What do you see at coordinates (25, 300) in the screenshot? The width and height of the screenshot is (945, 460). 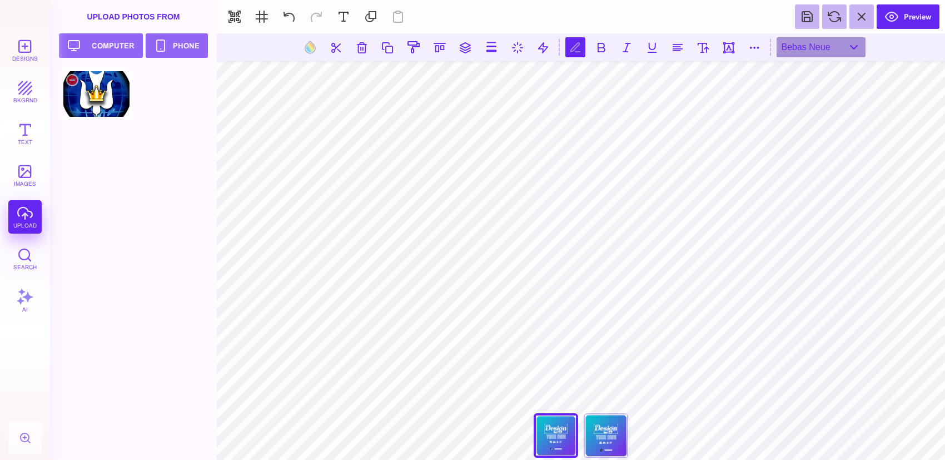 I see `button: AI` at bounding box center [25, 300].